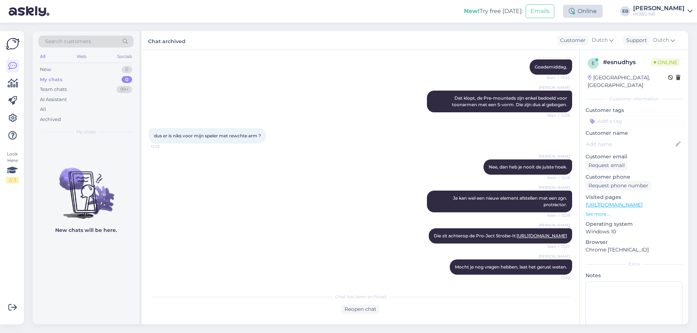 The image size is (697, 333). I want to click on div: Request phone number, so click(618, 186).